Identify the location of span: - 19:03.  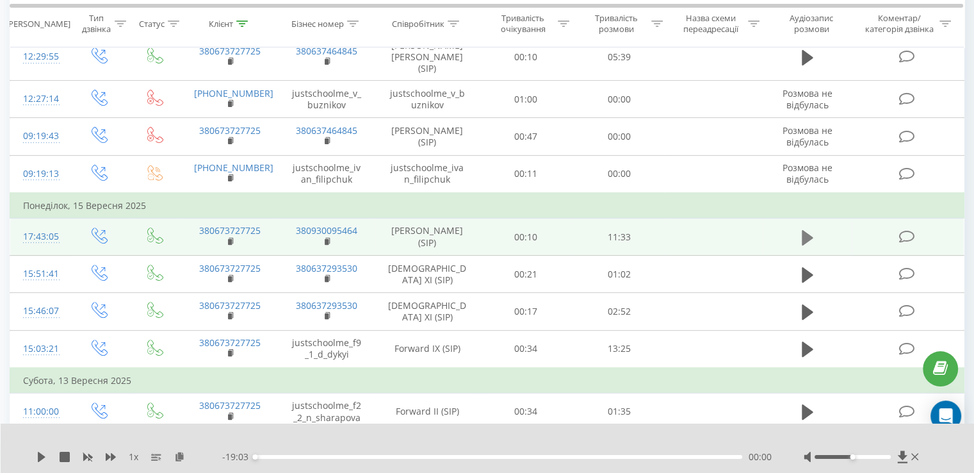
(238, 457).